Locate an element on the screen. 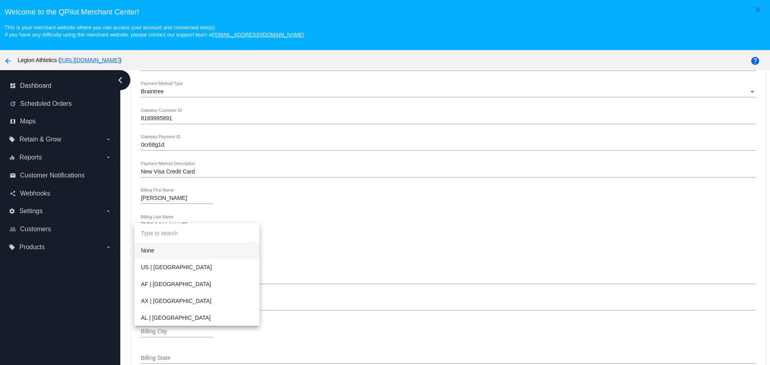  input: dropdown search is located at coordinates (190, 233).